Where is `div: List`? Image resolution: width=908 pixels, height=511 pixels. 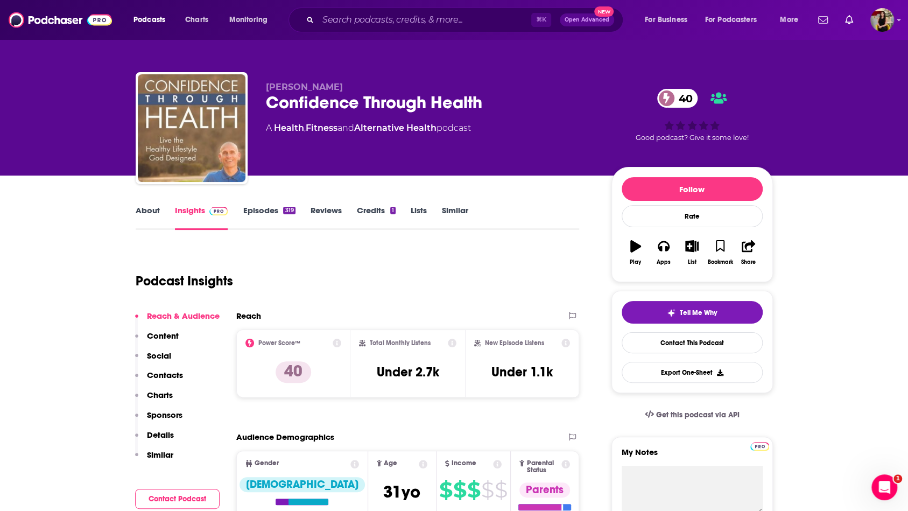 div: List is located at coordinates (692, 262).